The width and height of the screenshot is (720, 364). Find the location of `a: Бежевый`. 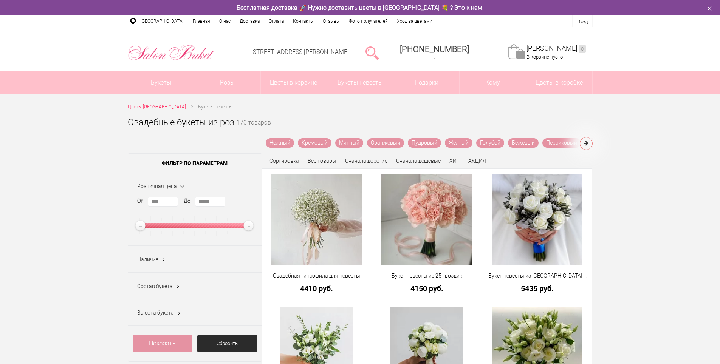

a: Бежевый is located at coordinates (523, 143).